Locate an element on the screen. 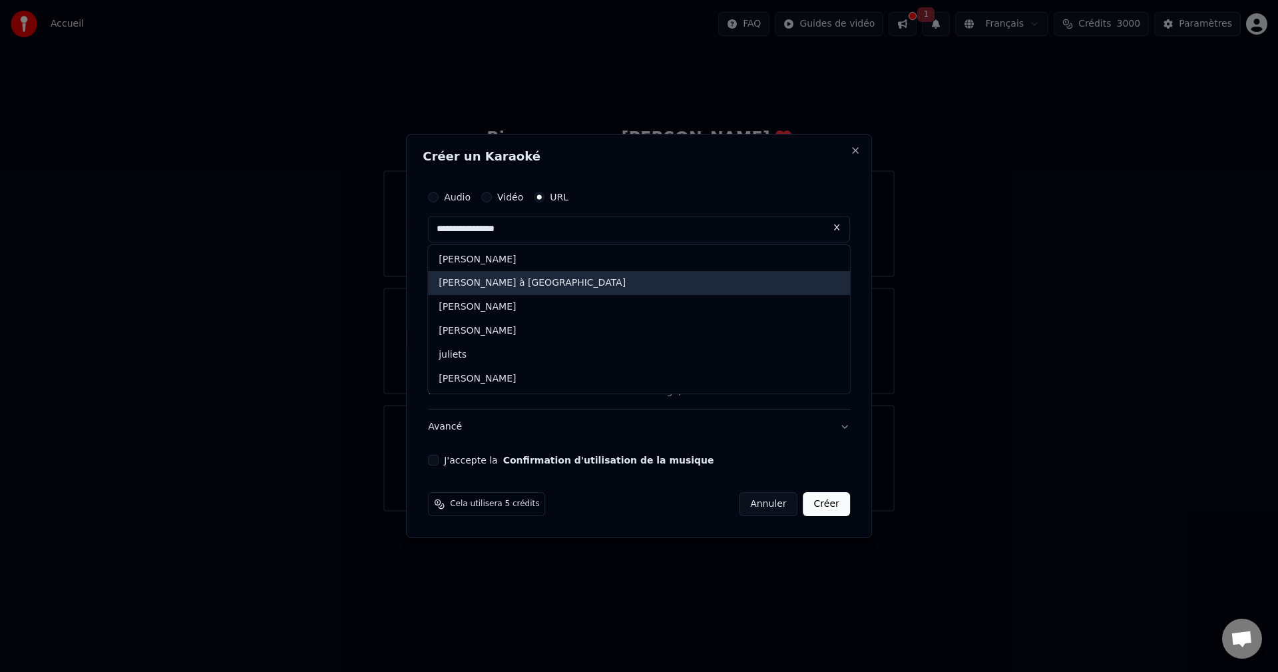  span: Cela utilisera 5 crédits is located at coordinates (495, 504).